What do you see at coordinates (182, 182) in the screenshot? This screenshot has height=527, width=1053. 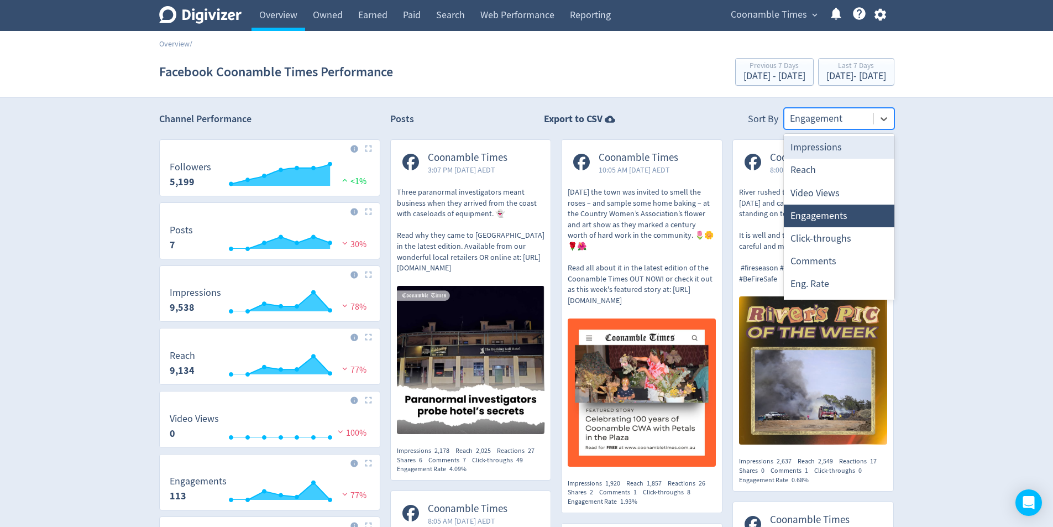 I see `strong: 5,199` at bounding box center [182, 182].